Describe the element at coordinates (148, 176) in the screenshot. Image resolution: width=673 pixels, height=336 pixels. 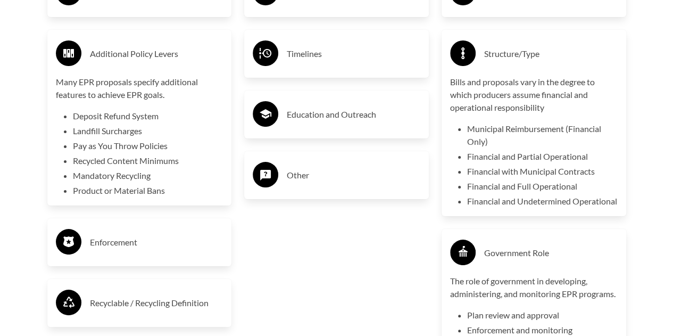
I see `li: Mandatory Recycling` at that location.